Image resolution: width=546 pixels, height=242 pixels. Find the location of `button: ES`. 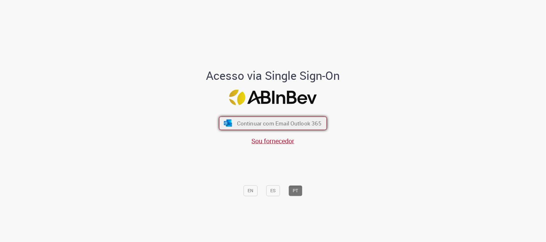

button: ES is located at coordinates (273, 191).